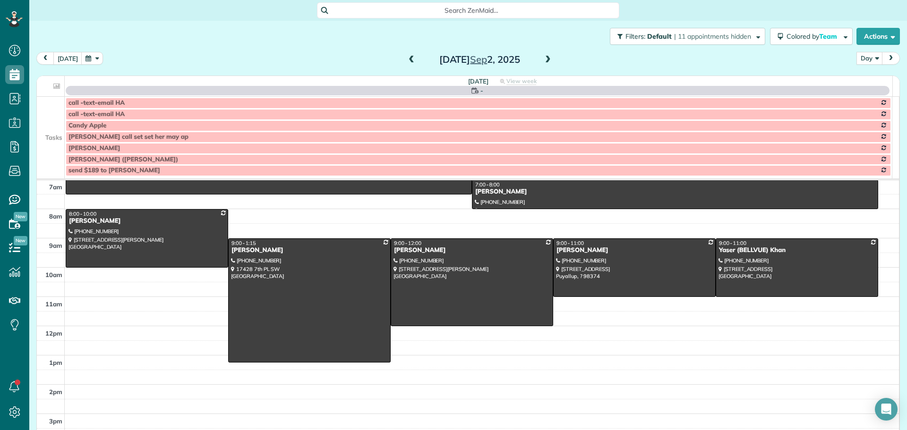 The image size is (907, 430). What do you see at coordinates (828, 36) in the screenshot?
I see `span: Team` at bounding box center [828, 36].